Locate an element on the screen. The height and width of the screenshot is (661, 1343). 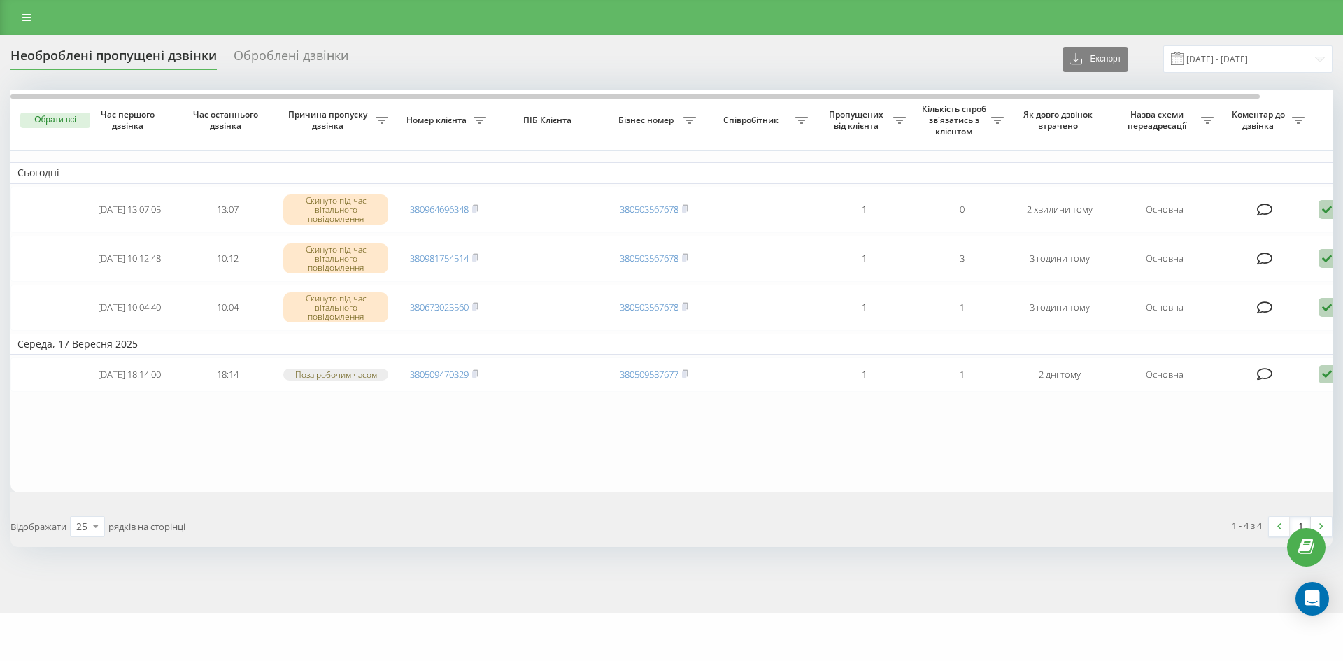
td: 18:14 is located at coordinates (227, 374).